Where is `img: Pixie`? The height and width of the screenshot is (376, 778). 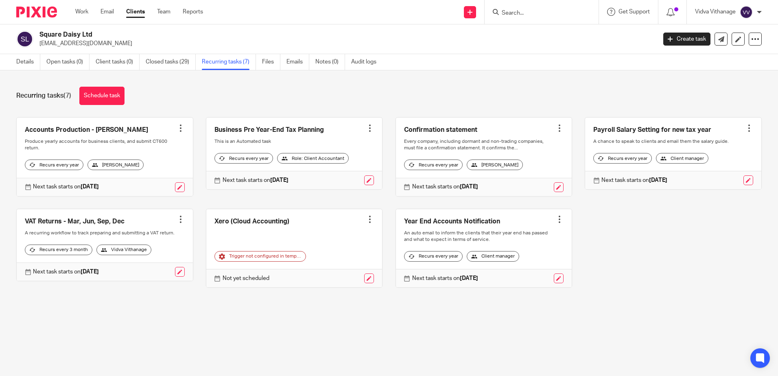
img: Pixie is located at coordinates (37, 12).